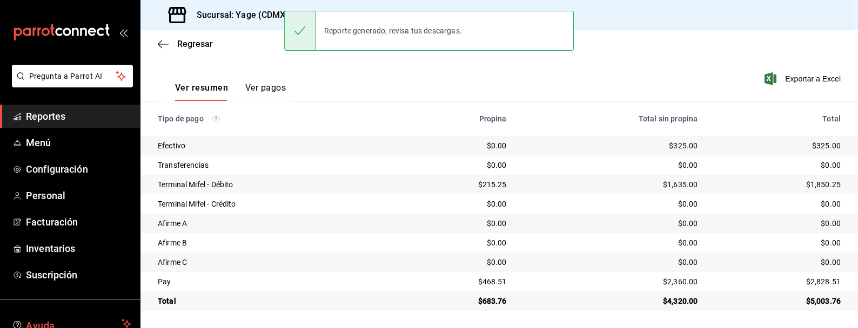 The width and height of the screenshot is (858, 328). What do you see at coordinates (274, 282) in the screenshot?
I see `div: Pay` at bounding box center [274, 282].